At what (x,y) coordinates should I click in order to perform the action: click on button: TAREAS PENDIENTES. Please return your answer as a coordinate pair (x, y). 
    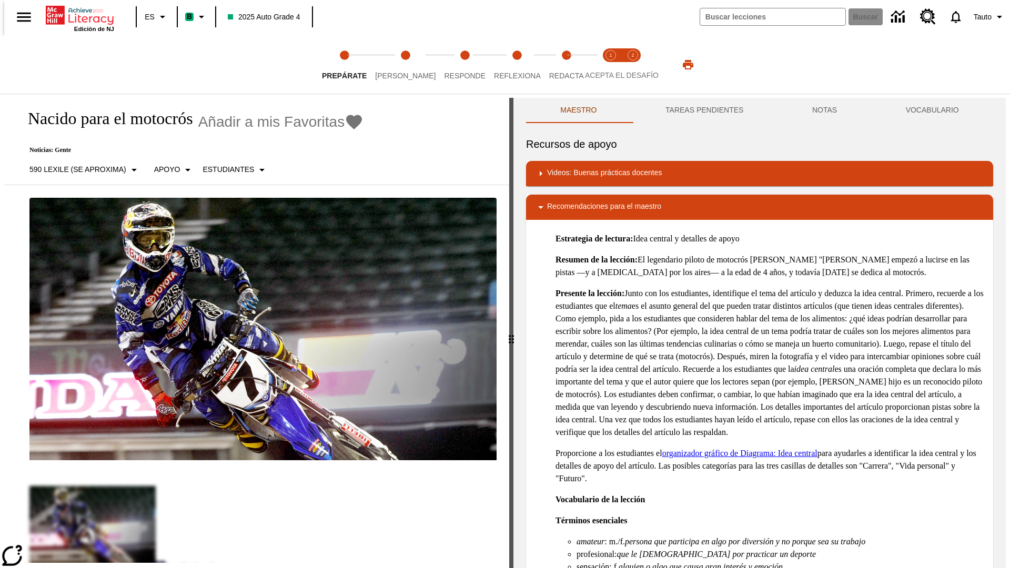
    Looking at the image, I should click on (704, 110).